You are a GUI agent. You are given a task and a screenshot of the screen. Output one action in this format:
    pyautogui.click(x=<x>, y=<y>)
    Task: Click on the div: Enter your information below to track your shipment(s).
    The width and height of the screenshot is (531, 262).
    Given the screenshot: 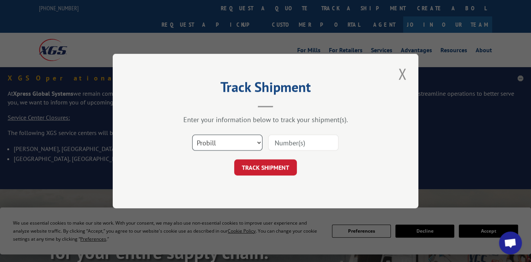 What is the action you would take?
    pyautogui.click(x=265, y=120)
    